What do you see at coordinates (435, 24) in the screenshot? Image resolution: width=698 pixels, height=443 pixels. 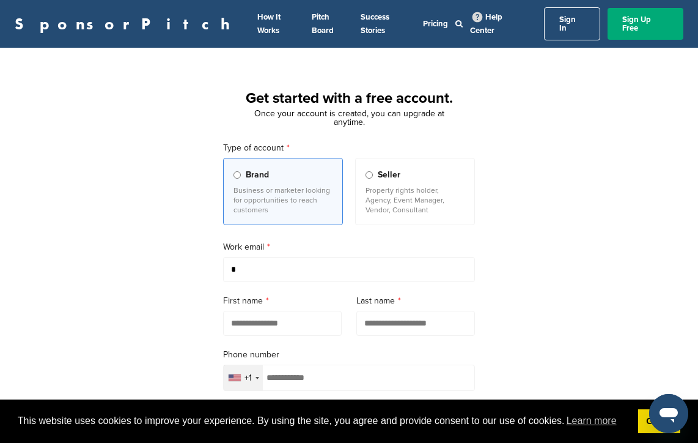 I see `a: Pricing` at bounding box center [435, 24].